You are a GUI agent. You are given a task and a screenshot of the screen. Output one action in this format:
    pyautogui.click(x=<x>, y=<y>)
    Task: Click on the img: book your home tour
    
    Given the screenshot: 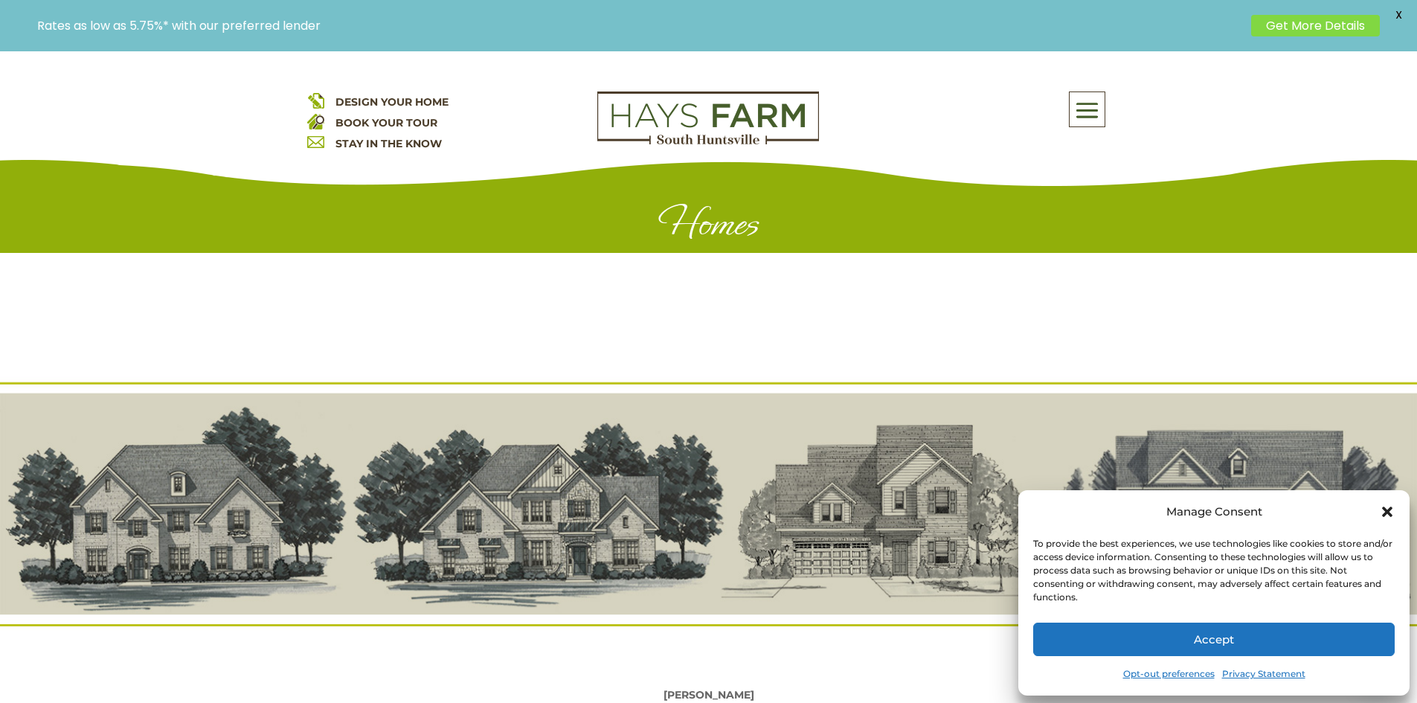 What is the action you would take?
    pyautogui.click(x=315, y=120)
    